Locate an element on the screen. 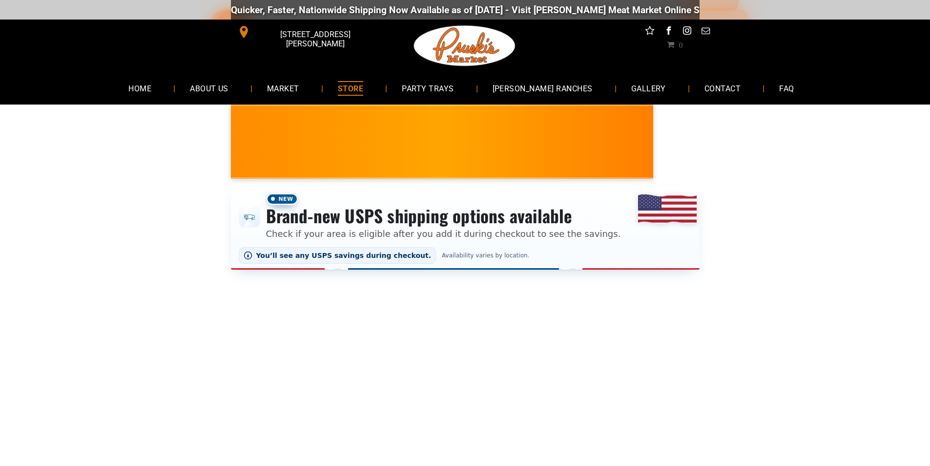  a: Social network is located at coordinates (650, 32).